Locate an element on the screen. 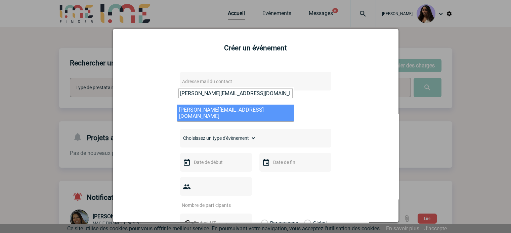 This screenshot has height=233, width=511. input: Date de fin is located at coordinates (295, 163).